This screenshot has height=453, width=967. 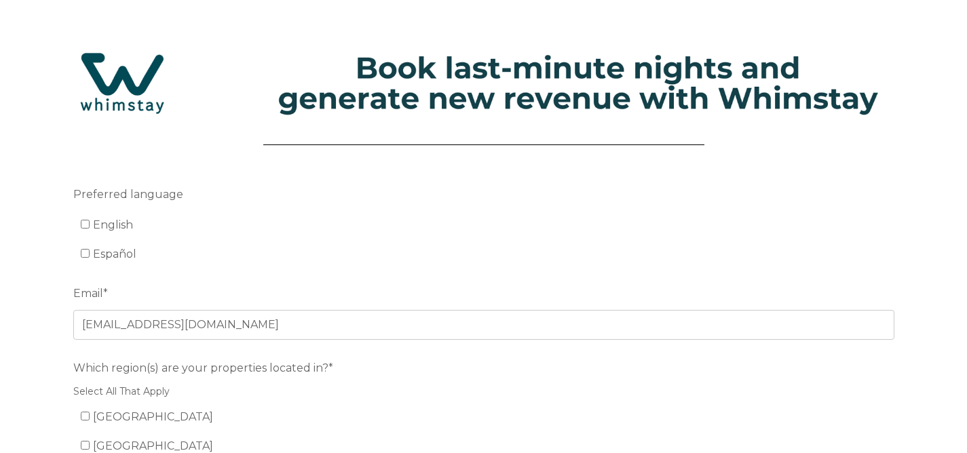 I want to click on span: English, so click(x=113, y=225).